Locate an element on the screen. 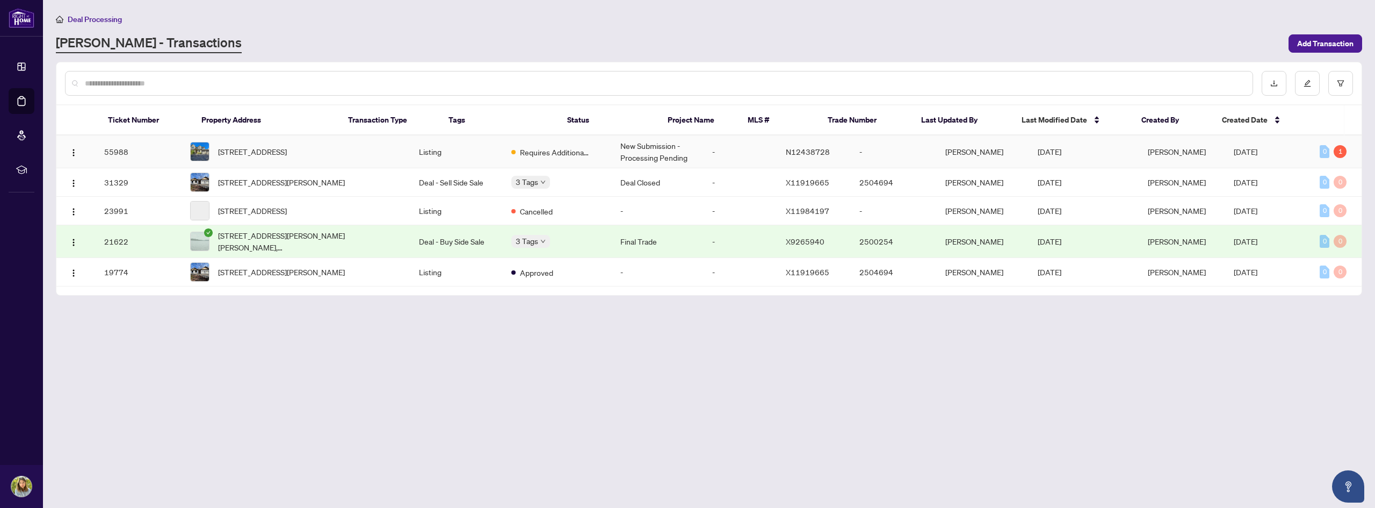  th: Transaction Type is located at coordinates (389, 120).